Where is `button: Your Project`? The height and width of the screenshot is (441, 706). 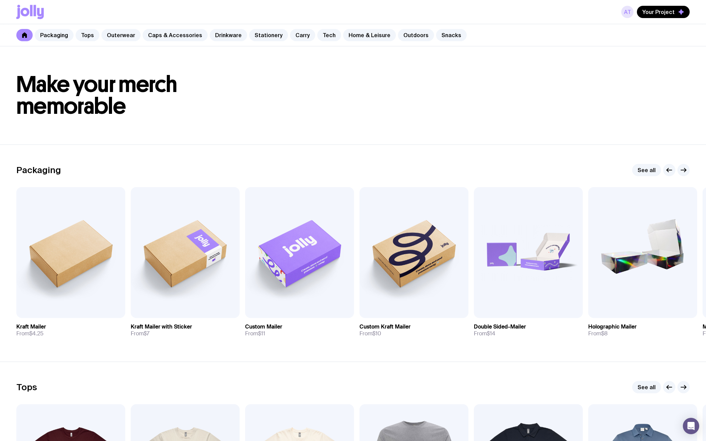
button: Your Project is located at coordinates (663, 12).